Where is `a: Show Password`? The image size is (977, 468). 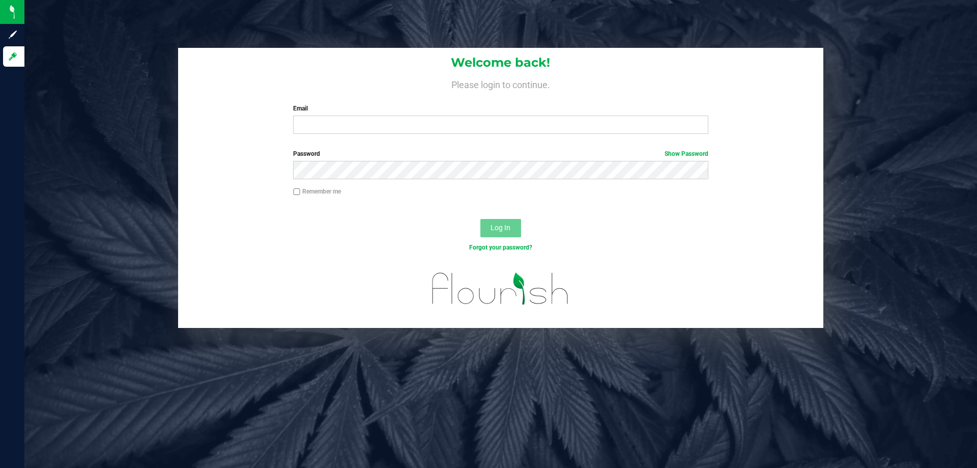
a: Show Password is located at coordinates (687, 154).